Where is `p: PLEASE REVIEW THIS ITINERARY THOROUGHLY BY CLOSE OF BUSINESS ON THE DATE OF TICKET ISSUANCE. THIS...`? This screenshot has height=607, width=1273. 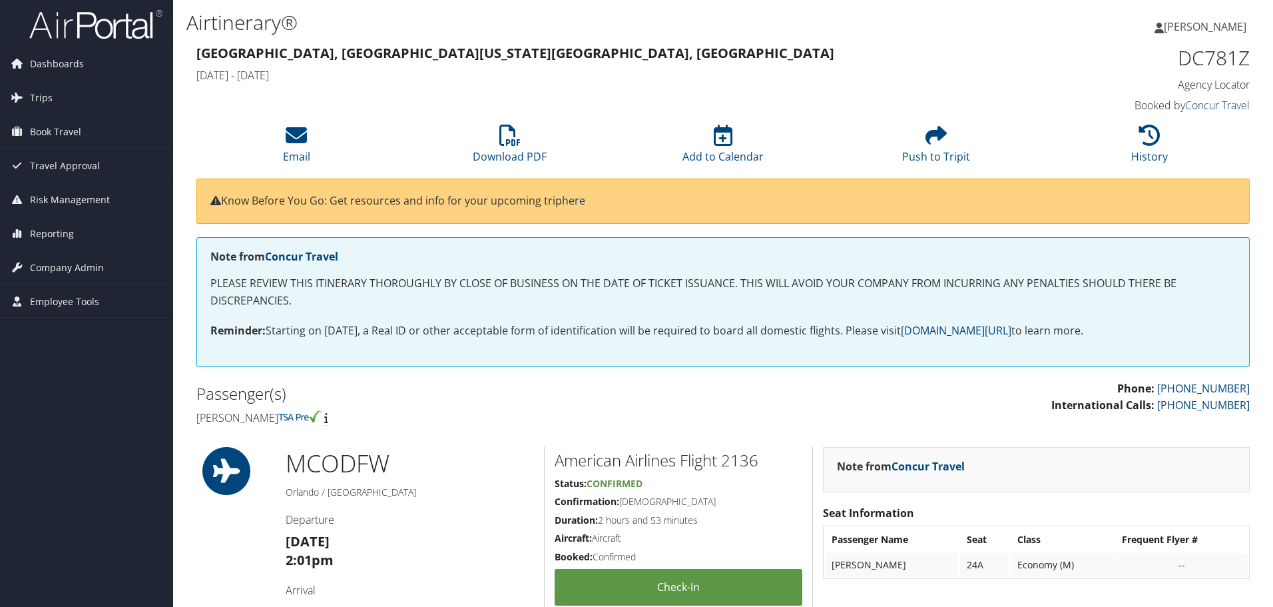
p: PLEASE REVIEW THIS ITINERARY THOROUGHLY BY CLOSE OF BUSINESS ON THE DATE OF TICKET ISSUANCE. THIS... is located at coordinates (723, 292).